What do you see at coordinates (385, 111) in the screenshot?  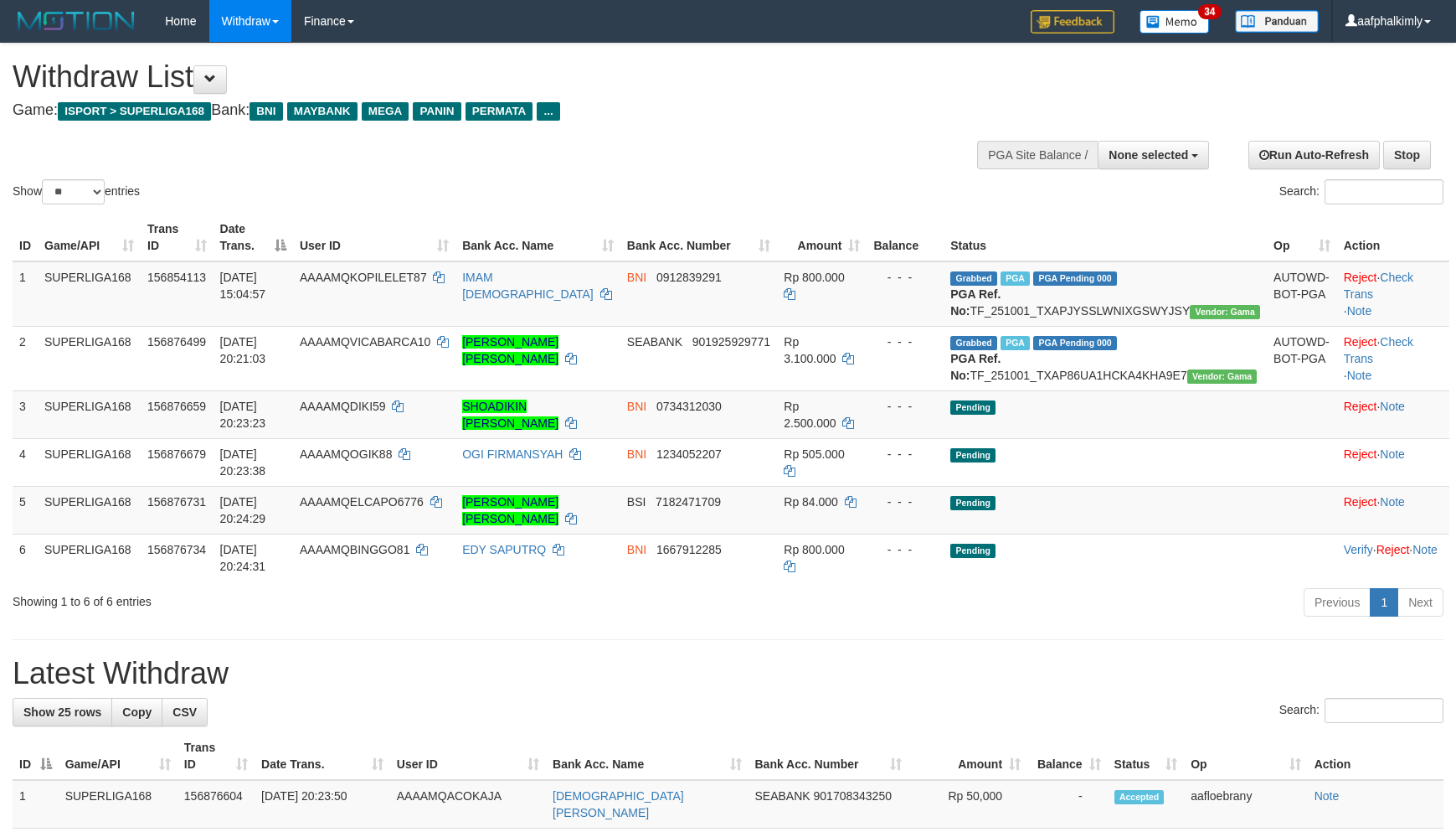 I see `span: MEGA` at bounding box center [385, 111].